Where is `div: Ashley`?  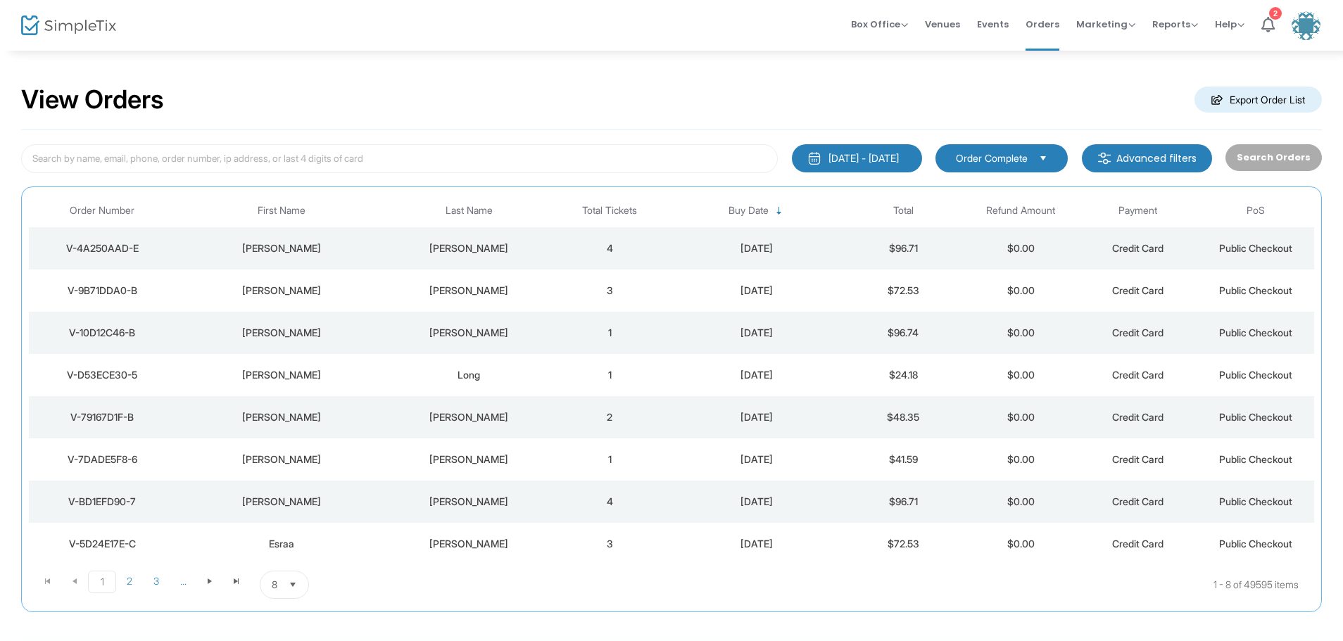 div: Ashley is located at coordinates (281, 417).